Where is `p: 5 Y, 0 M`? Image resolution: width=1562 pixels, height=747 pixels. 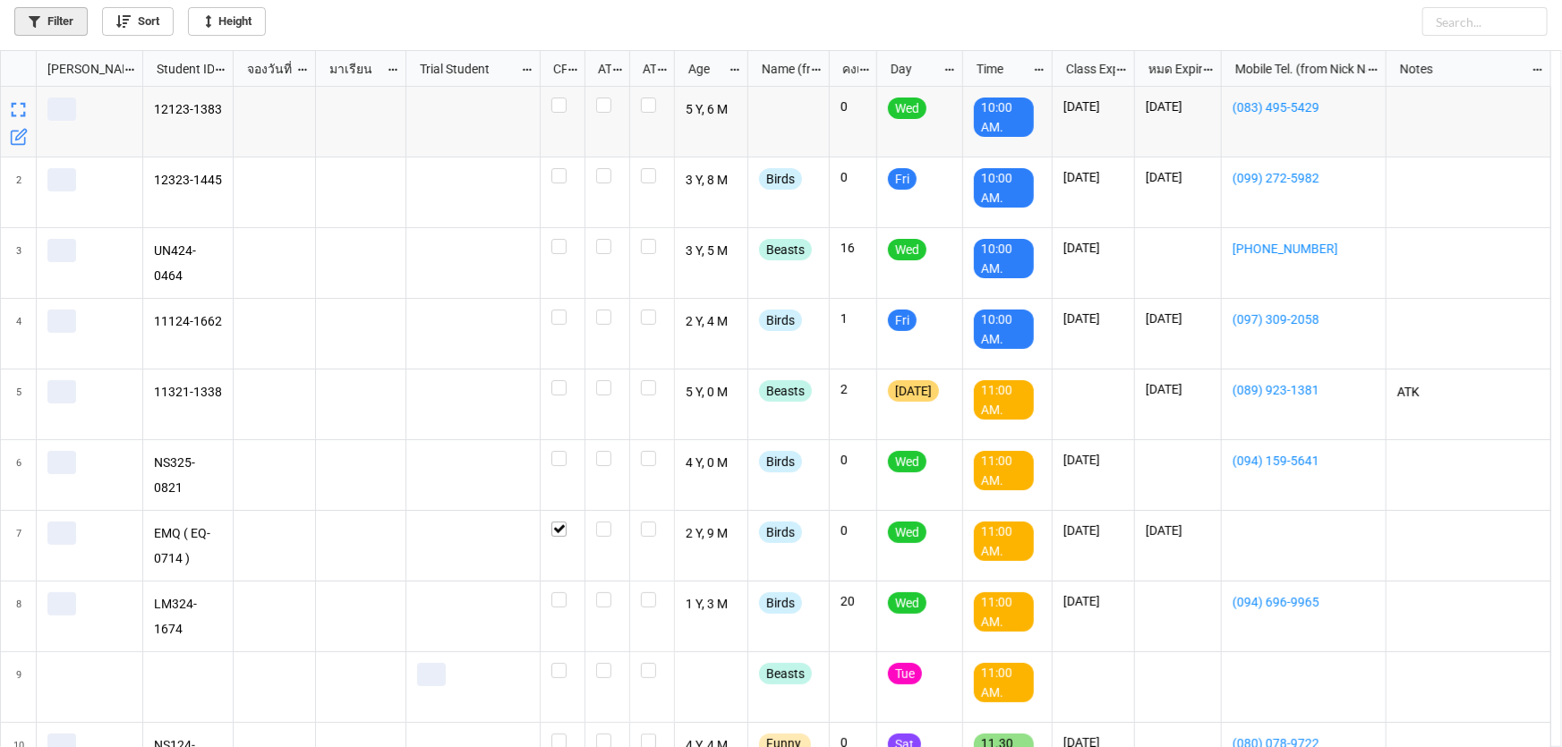 p: 5 Y, 0 M is located at coordinates (712, 393).